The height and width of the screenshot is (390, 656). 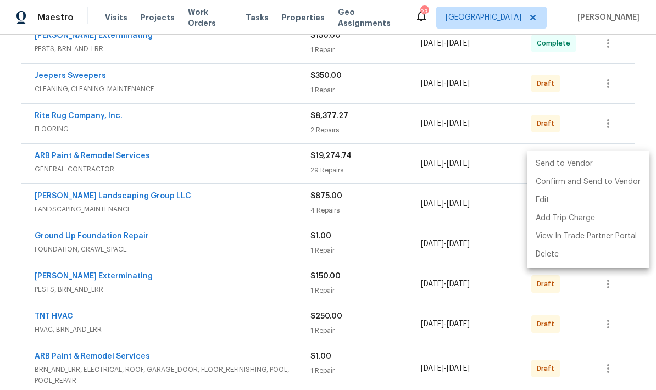 I want to click on li: Confirm and Send to Vendor, so click(x=588, y=182).